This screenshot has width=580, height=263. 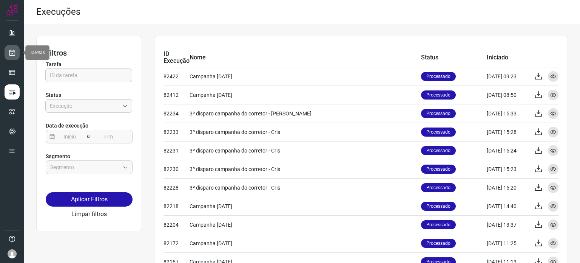 What do you see at coordinates (12, 253) in the screenshot?
I see `img: avatar-user-boy.jpg` at bounding box center [12, 253].